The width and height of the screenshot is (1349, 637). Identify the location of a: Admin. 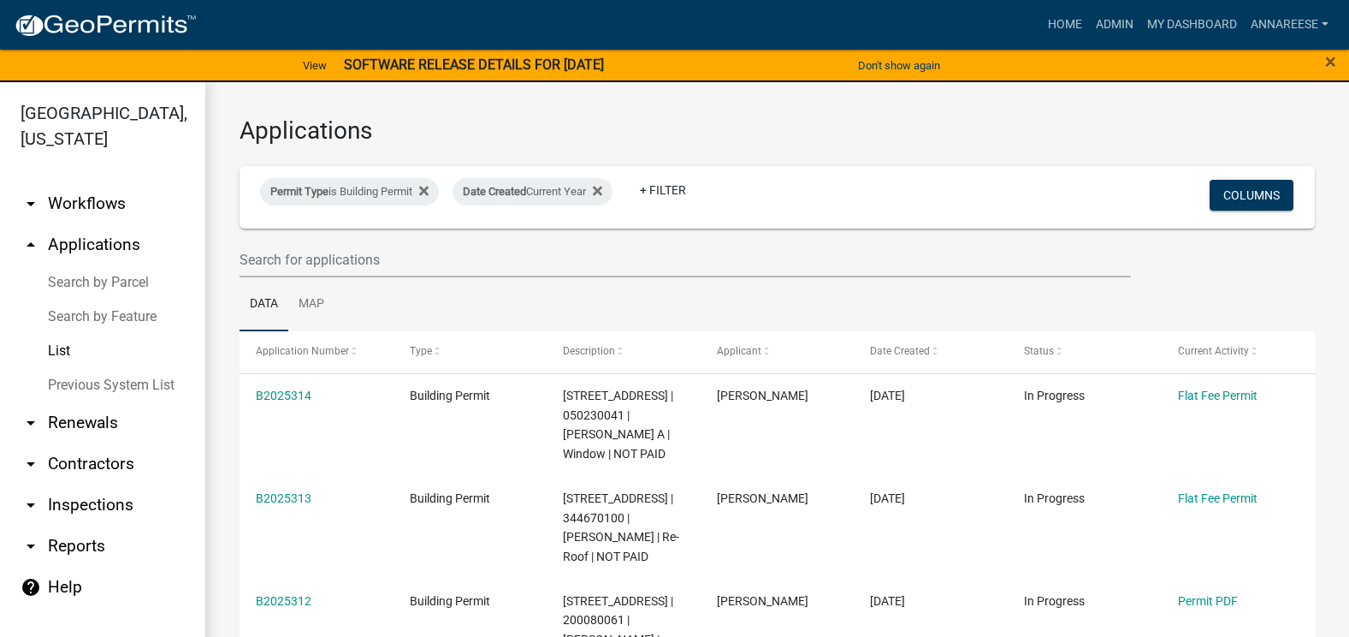
(1115, 25).